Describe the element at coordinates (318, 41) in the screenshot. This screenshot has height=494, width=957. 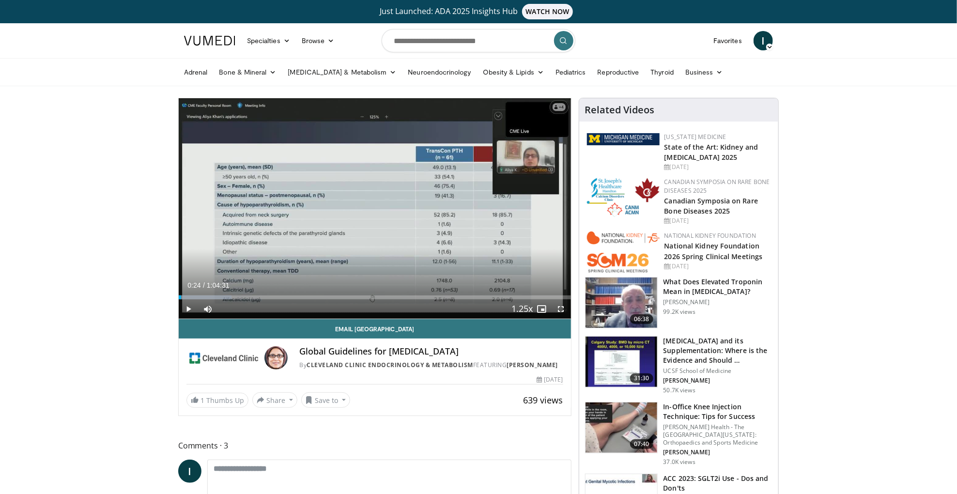
I see `a: Browse` at that location.